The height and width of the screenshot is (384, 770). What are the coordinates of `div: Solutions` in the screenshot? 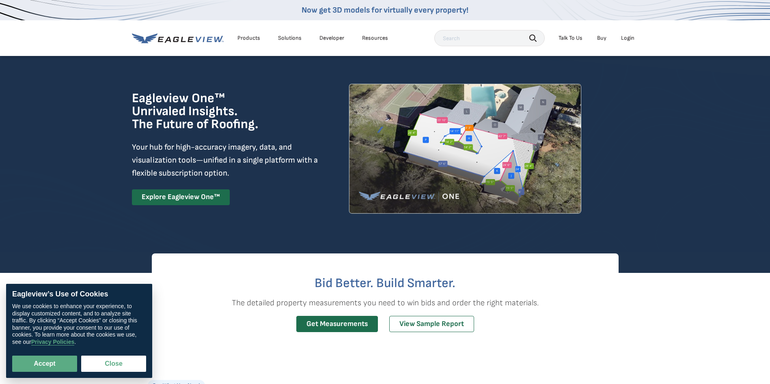 It's located at (290, 38).